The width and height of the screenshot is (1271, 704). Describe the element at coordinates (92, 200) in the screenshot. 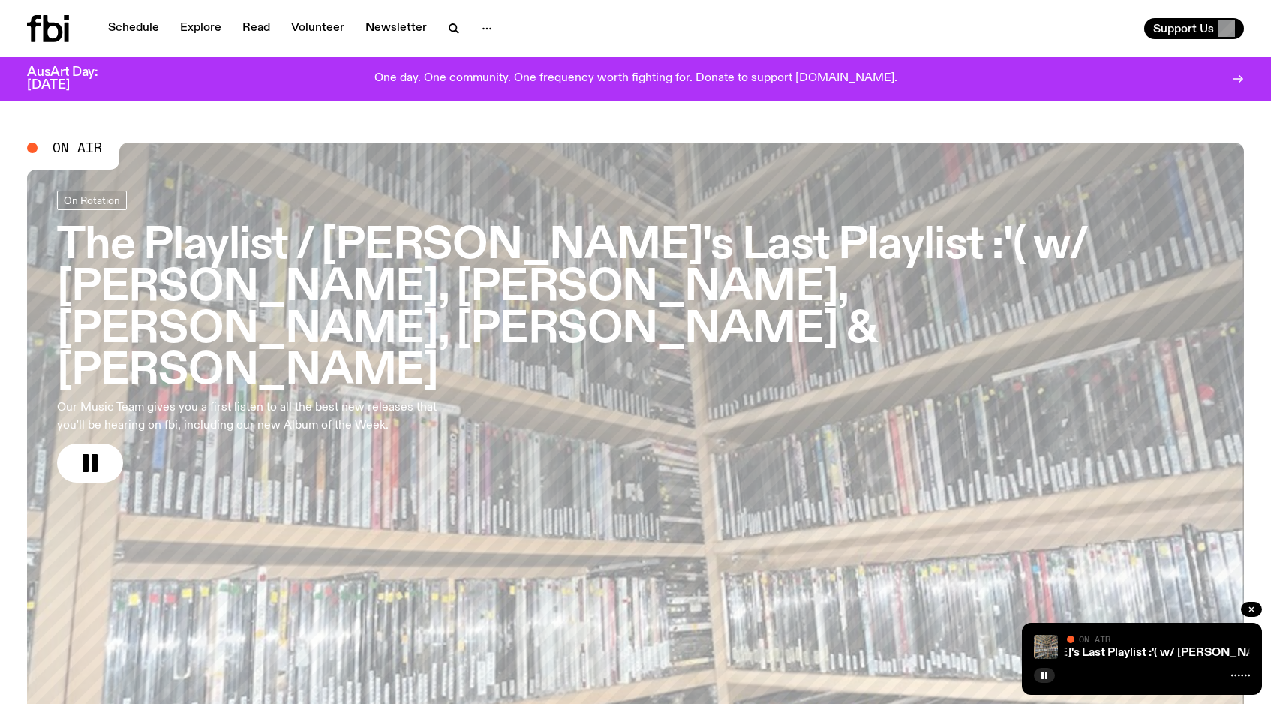

I see `a: On Rotation` at that location.